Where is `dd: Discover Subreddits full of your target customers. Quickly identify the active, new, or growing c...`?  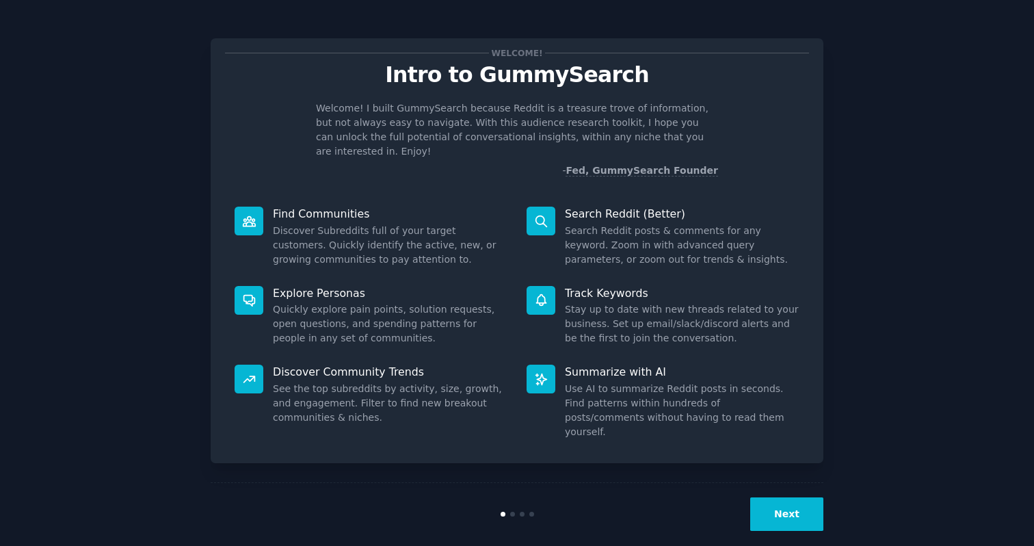
dd: Discover Subreddits full of your target customers. Quickly identify the active, new, or growing c... is located at coordinates (390, 245).